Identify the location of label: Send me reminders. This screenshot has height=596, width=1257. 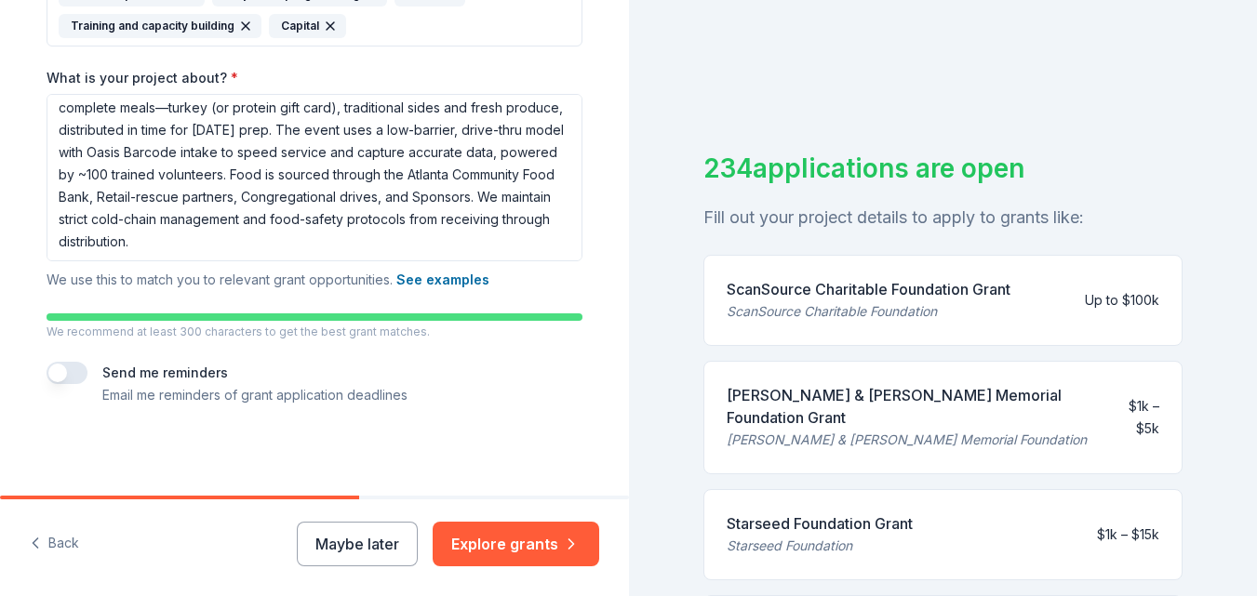
(165, 372).